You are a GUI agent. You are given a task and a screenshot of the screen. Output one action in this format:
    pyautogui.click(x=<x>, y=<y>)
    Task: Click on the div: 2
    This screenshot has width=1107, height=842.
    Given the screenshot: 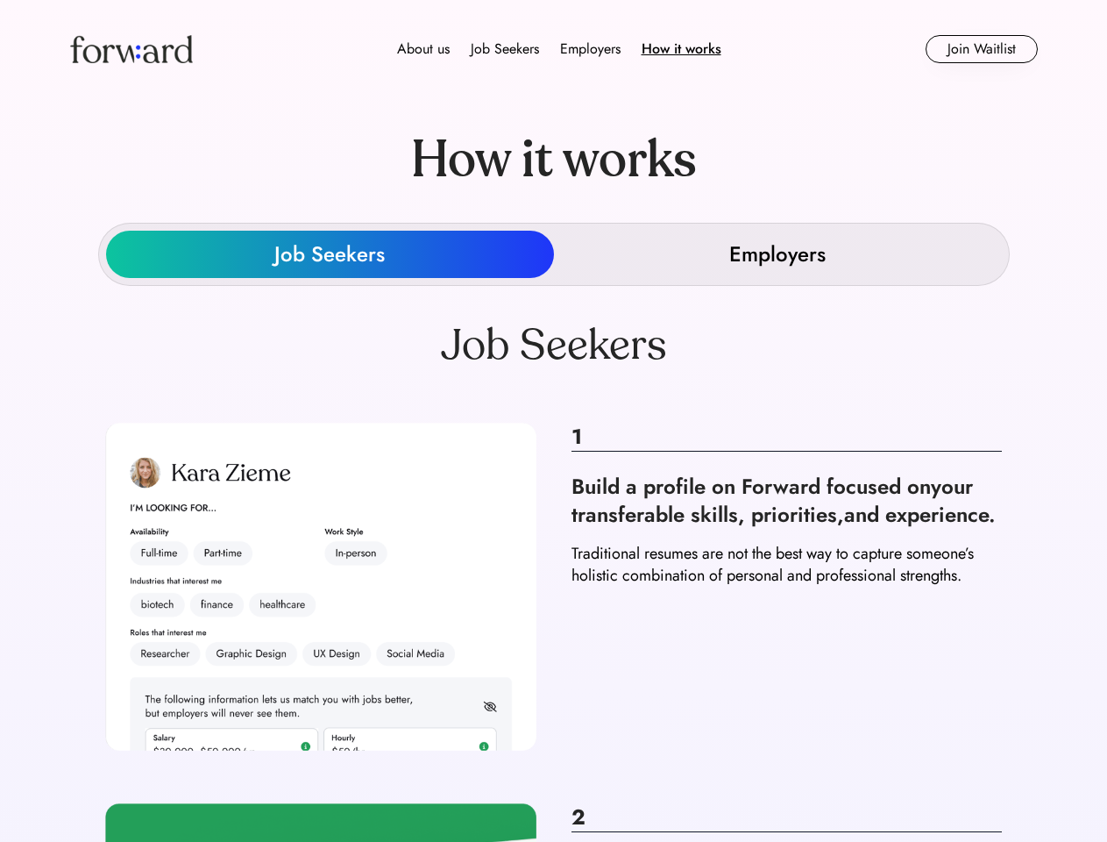 What is the action you would take?
    pyautogui.click(x=787, y=817)
    